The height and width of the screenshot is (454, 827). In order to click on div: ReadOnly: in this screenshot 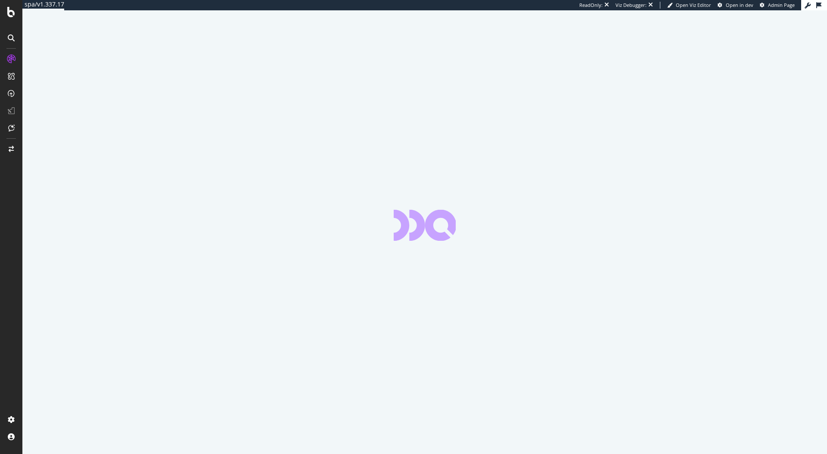, I will do `click(591, 5)`.